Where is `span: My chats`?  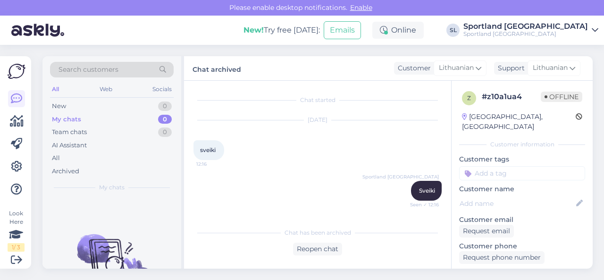
span: My chats is located at coordinates (112, 187).